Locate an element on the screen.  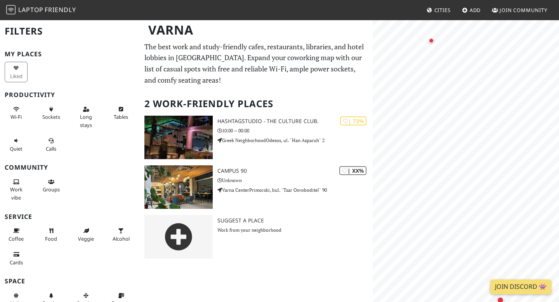
button: Work vibe is located at coordinates (16, 189).